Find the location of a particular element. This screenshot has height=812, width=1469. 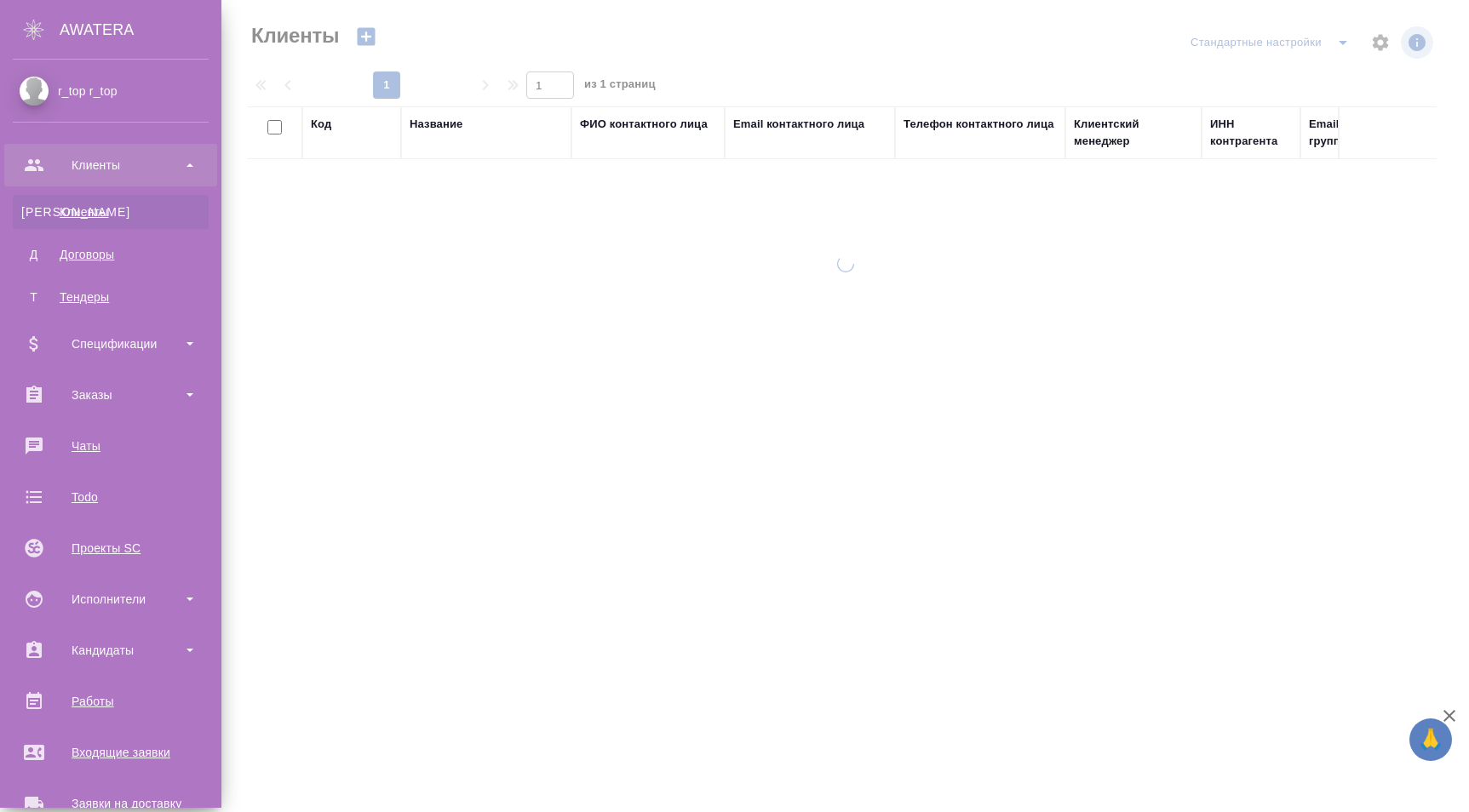

div: ФИО контактного лица is located at coordinates (644, 124).